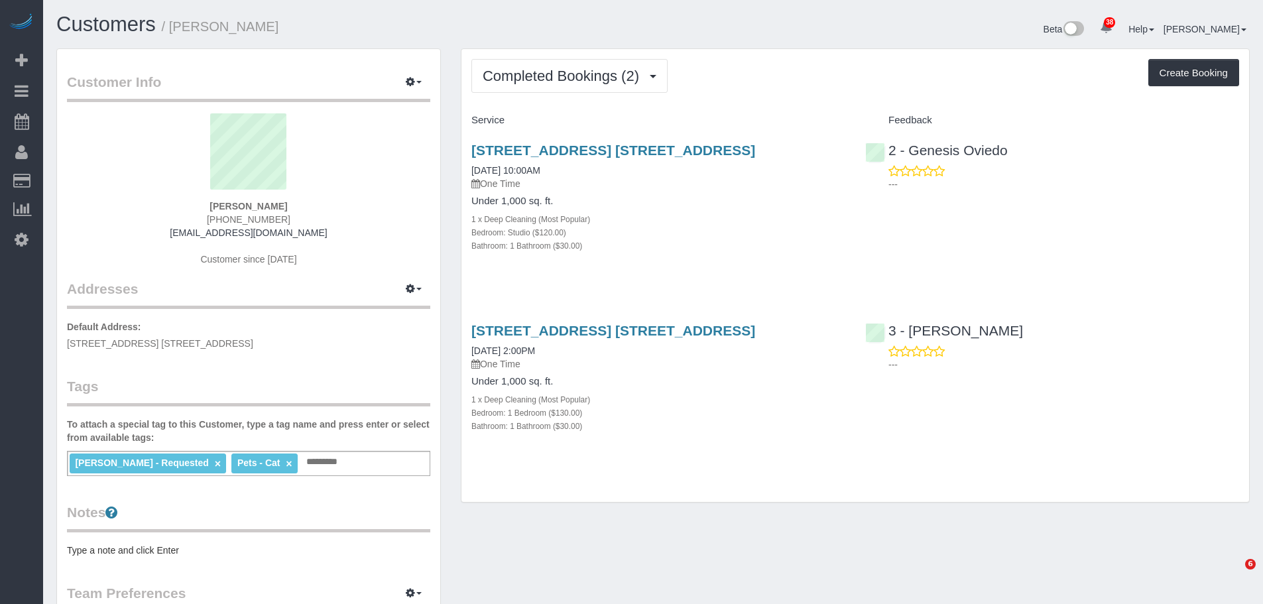 The image size is (1263, 604). Describe the element at coordinates (249, 87) in the screenshot. I see `legend: Customer Info` at that location.